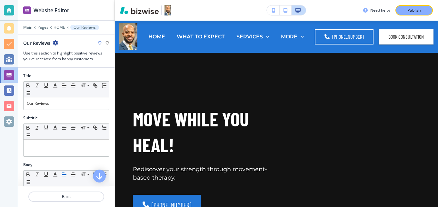  What do you see at coordinates (27, 10) in the screenshot?
I see `img: editor icon` at bounding box center [27, 10].